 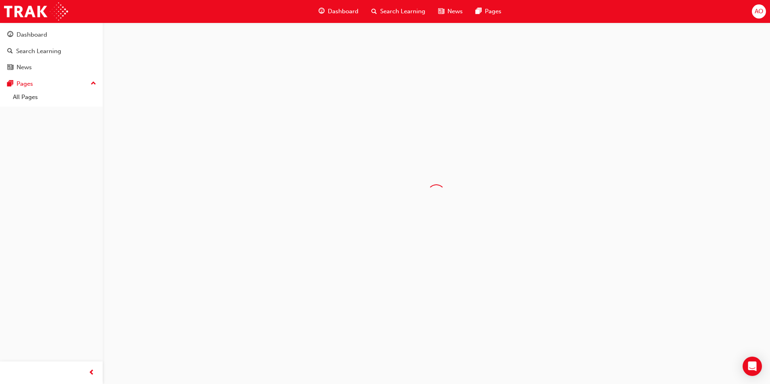 What do you see at coordinates (36, 11) in the screenshot?
I see `img: Trak` at bounding box center [36, 11].